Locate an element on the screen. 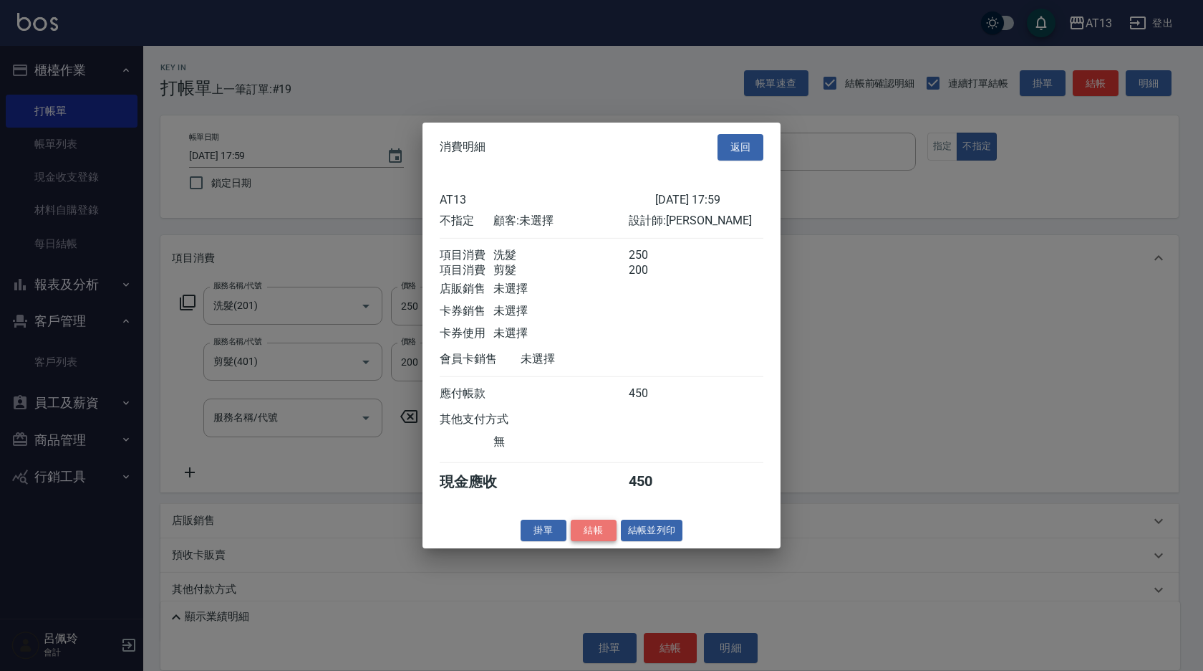 This screenshot has height=671, width=1203. div: 不指定 is located at coordinates (466, 220).